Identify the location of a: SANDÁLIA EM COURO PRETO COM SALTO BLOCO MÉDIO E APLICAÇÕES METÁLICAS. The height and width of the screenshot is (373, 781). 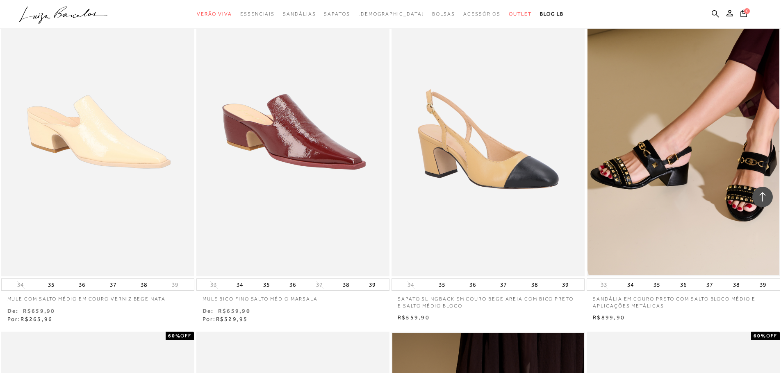
(683, 300).